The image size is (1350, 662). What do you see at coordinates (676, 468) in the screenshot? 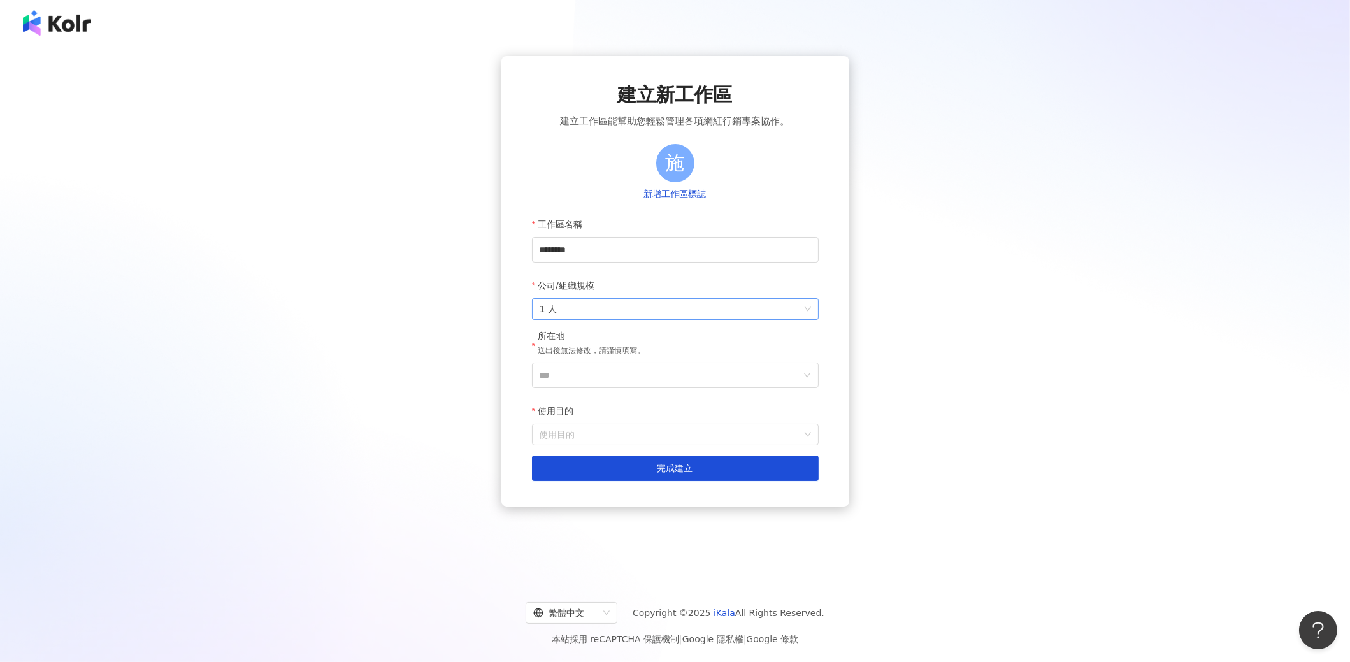
I see `span: 完成建立` at bounding box center [676, 468].